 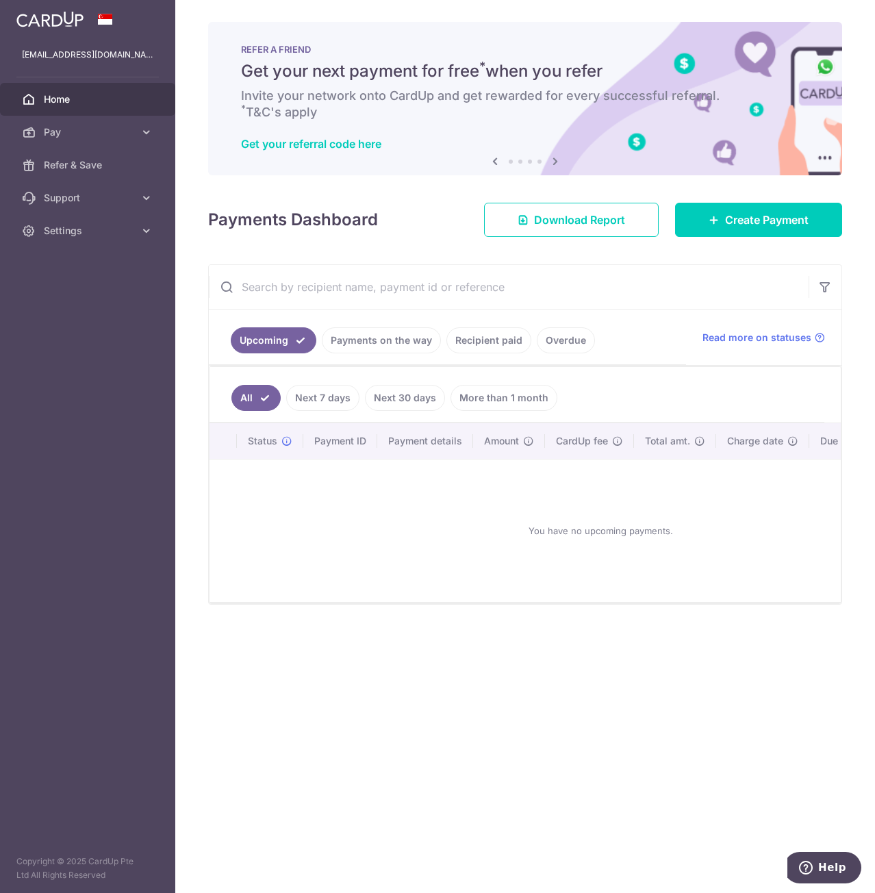 What do you see at coordinates (525, 99) in the screenshot?
I see `img: RAF banner` at bounding box center [525, 99].